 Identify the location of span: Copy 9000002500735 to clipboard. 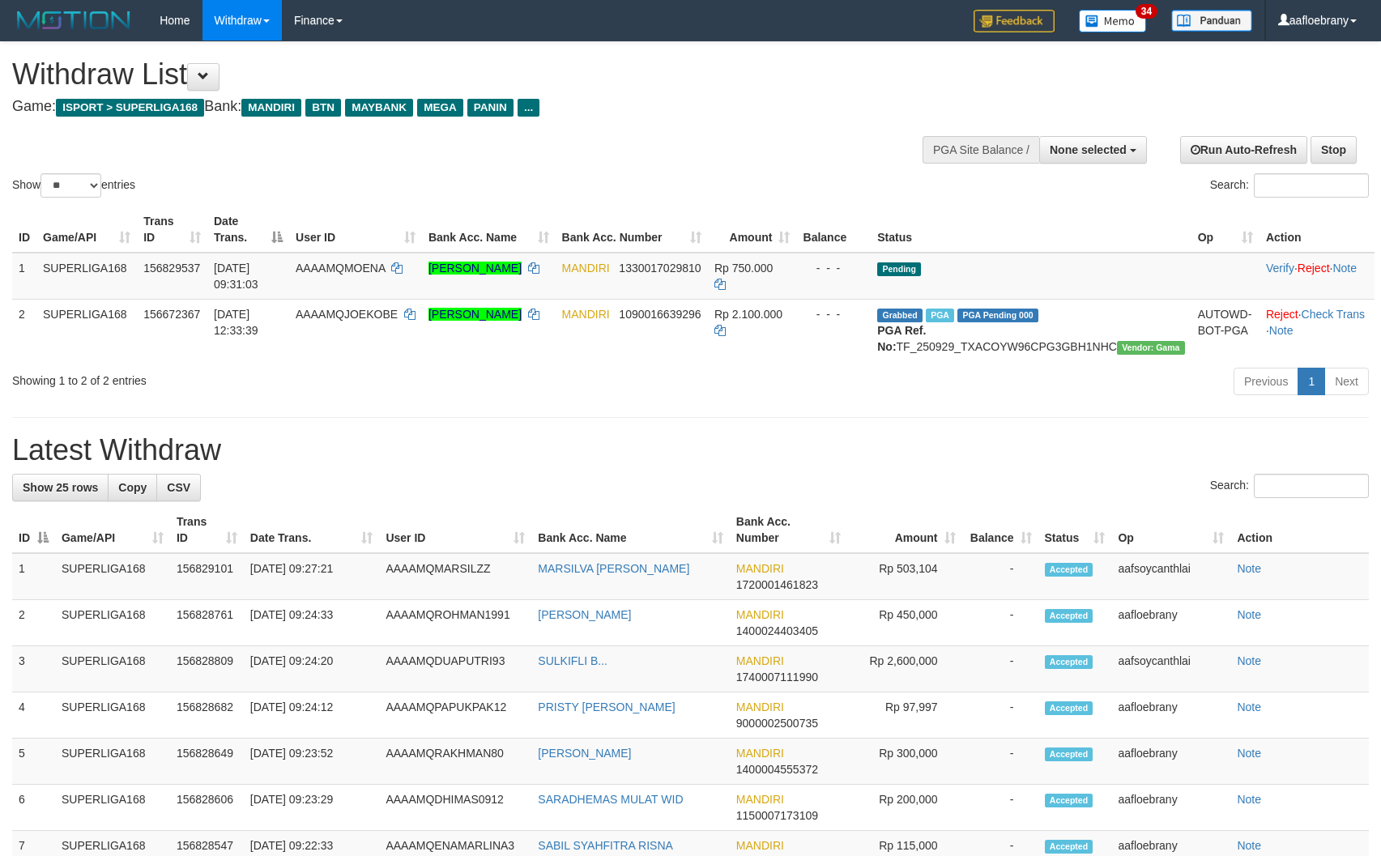
(777, 723).